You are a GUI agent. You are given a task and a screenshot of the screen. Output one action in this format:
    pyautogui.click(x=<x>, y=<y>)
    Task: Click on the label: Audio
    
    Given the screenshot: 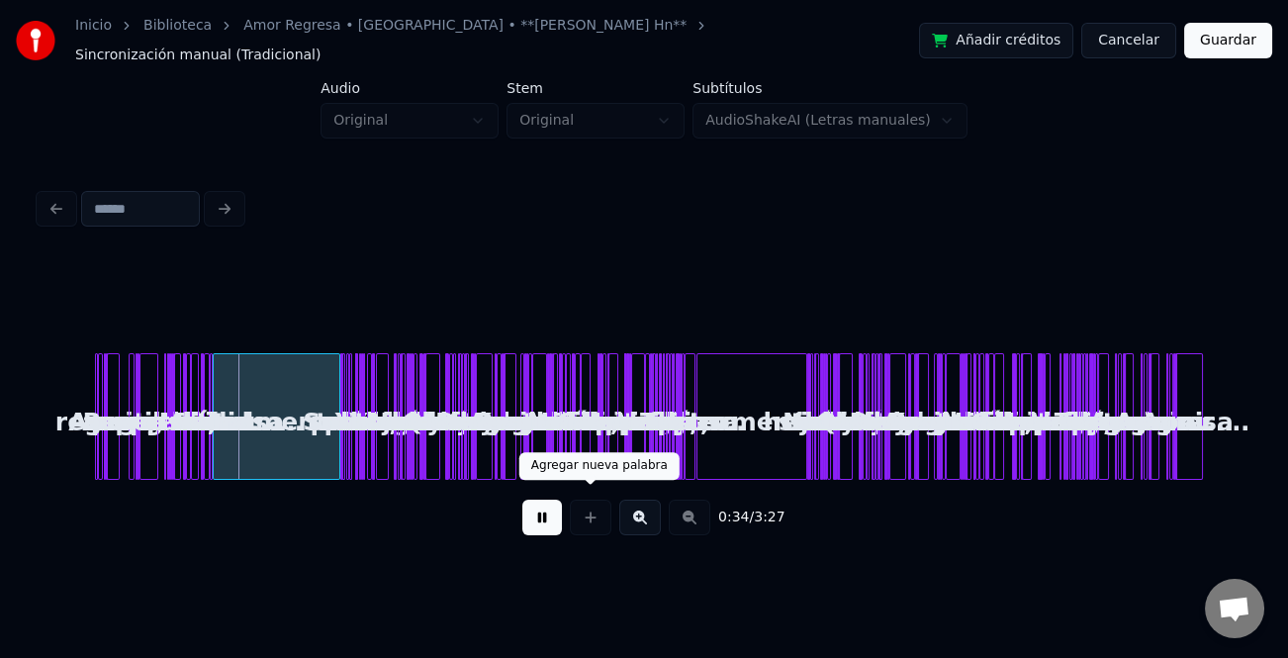 What is the action you would take?
    pyautogui.click(x=409, y=88)
    